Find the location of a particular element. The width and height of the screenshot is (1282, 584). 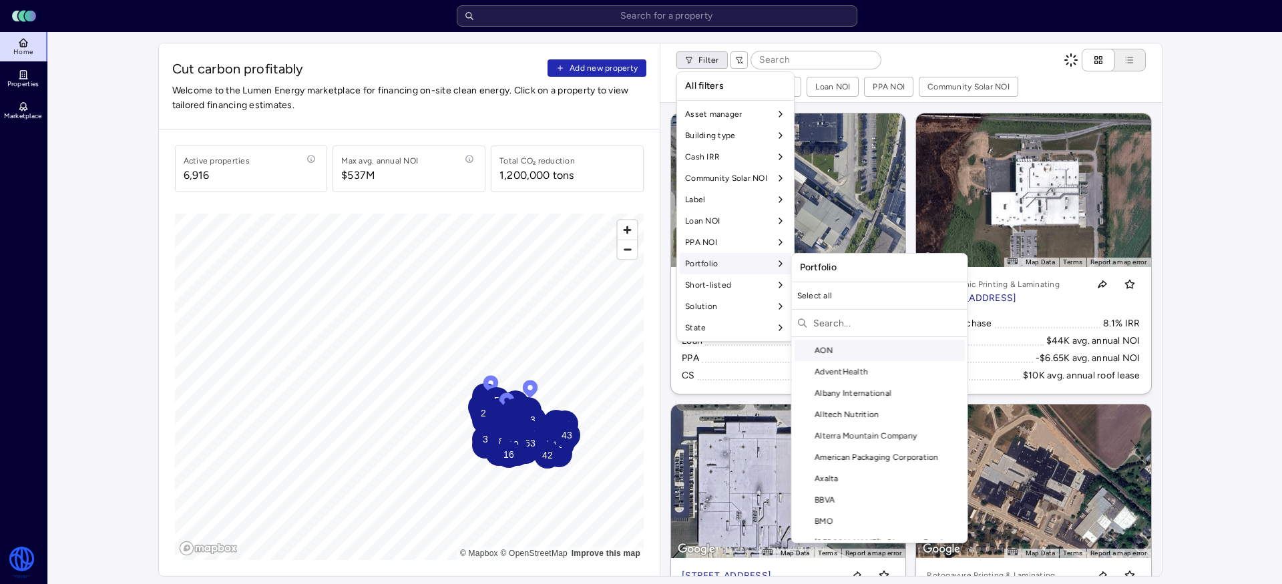

a: Mapbox is located at coordinates (479, 554).